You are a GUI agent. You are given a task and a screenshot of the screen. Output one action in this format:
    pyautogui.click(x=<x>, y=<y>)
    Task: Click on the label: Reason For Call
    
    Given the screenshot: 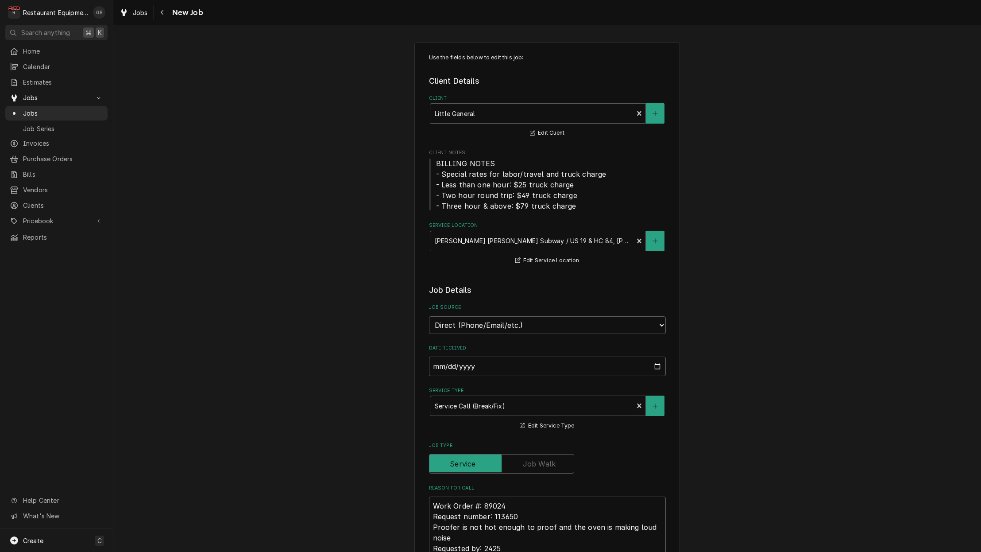 What is the action you would take?
    pyautogui.click(x=547, y=488)
    